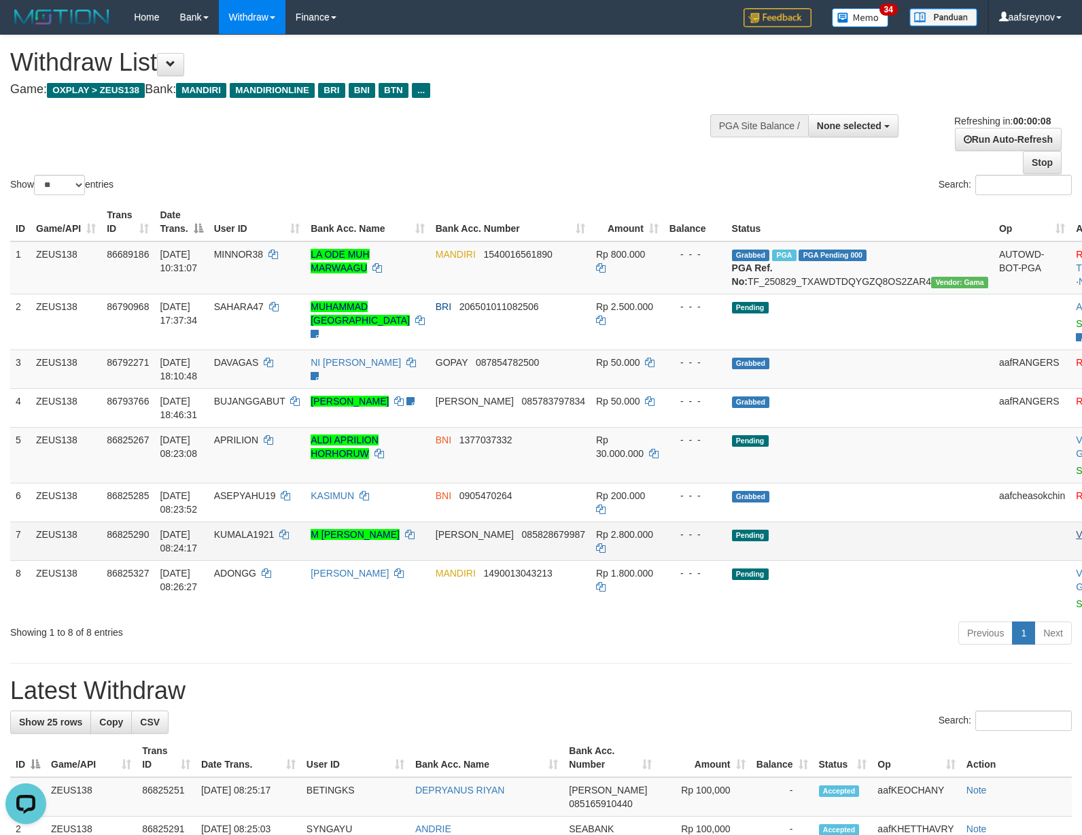 The height and width of the screenshot is (835, 1082). I want to click on span: DAVAGAS, so click(237, 362).